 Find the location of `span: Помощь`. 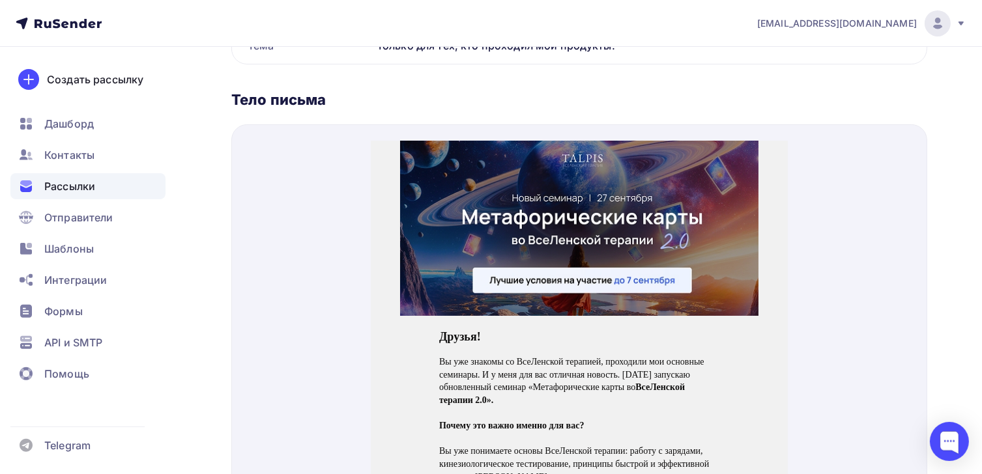

span: Помощь is located at coordinates (66, 374).